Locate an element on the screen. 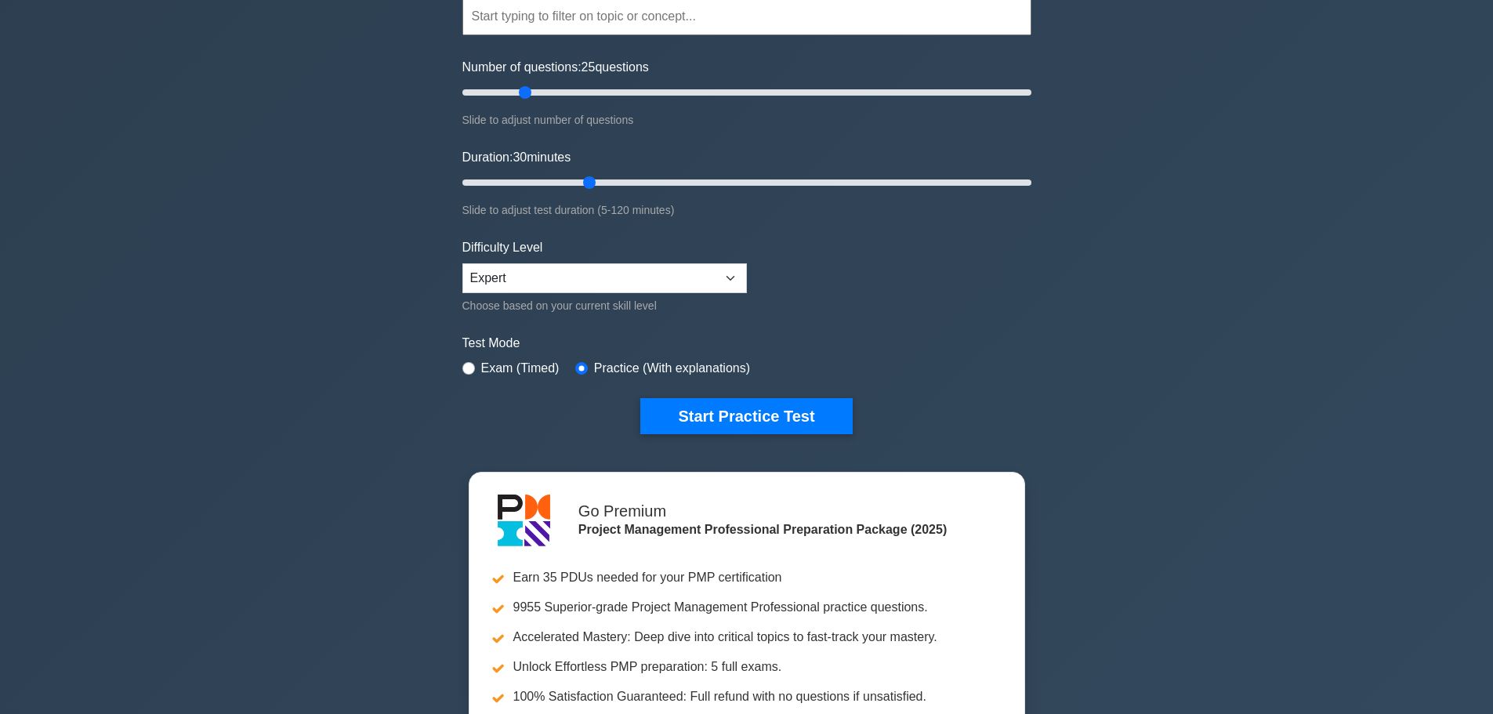  div: Slide to adjust number of questions is located at coordinates (747, 120).